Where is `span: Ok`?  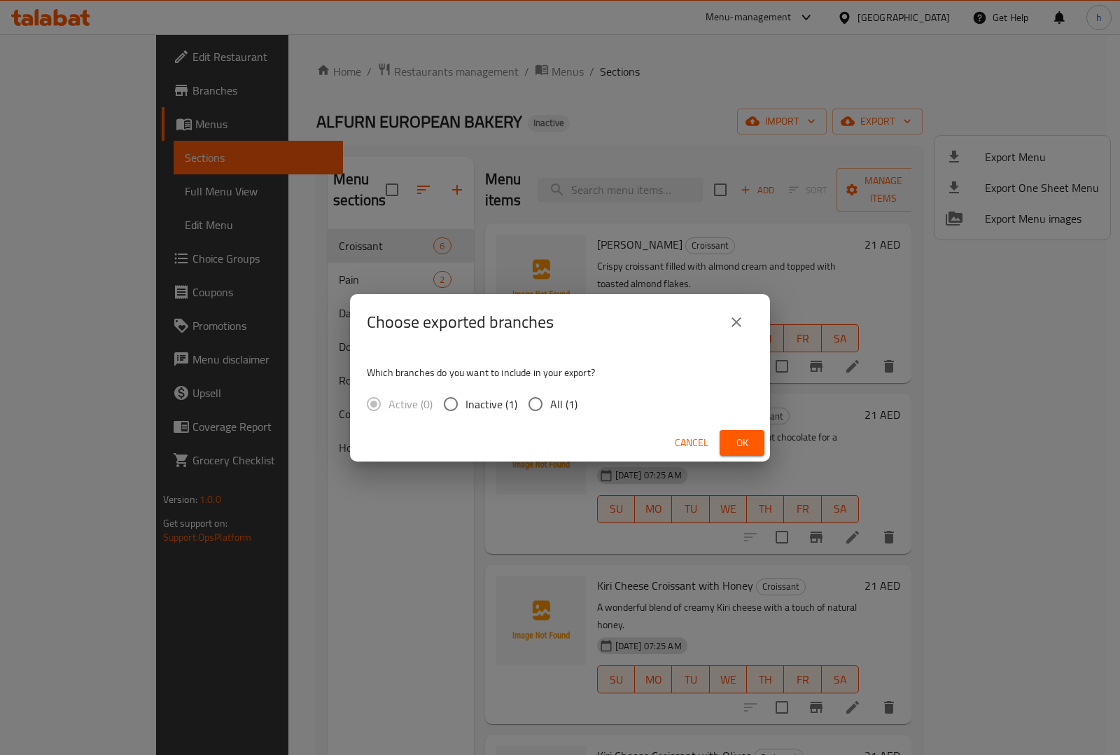 span: Ok is located at coordinates (742, 442).